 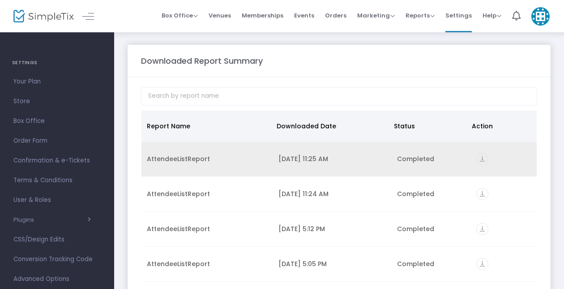 What do you see at coordinates (57, 180) in the screenshot?
I see `span: Terms & Conditions` at bounding box center [57, 180].